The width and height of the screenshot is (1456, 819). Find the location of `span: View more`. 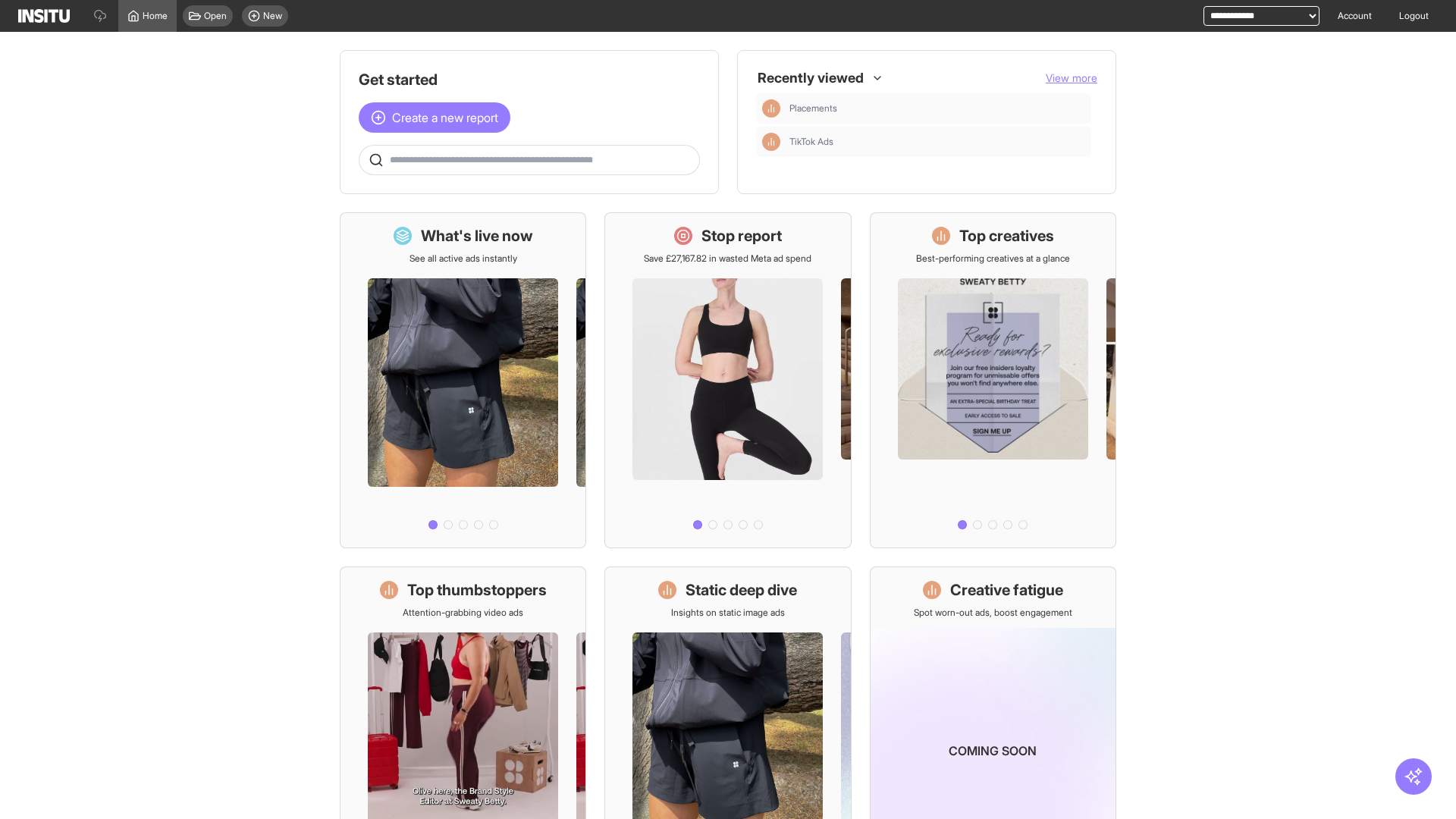

span: View more is located at coordinates (1072, 77).